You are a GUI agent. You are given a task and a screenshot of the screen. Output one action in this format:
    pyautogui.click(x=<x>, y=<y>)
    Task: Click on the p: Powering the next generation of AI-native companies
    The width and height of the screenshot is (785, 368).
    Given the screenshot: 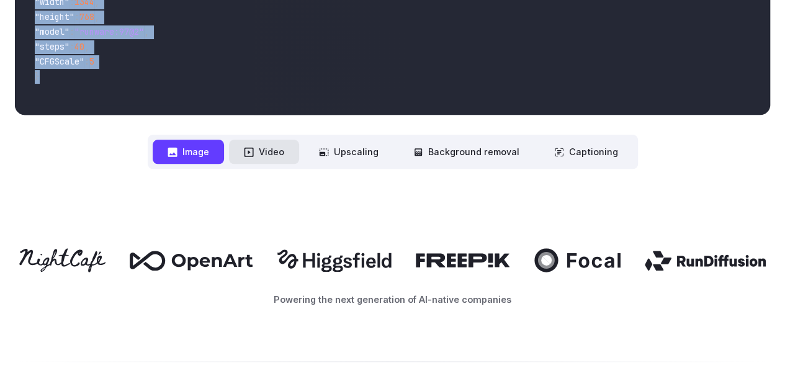 What is the action you would take?
    pyautogui.click(x=392, y=299)
    